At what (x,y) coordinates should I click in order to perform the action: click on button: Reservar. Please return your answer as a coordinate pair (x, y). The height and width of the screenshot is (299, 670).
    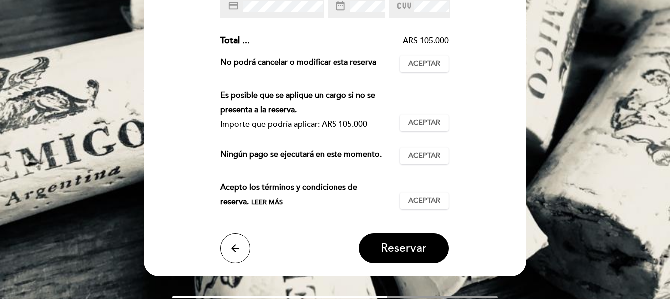
    Looking at the image, I should click on (404, 248).